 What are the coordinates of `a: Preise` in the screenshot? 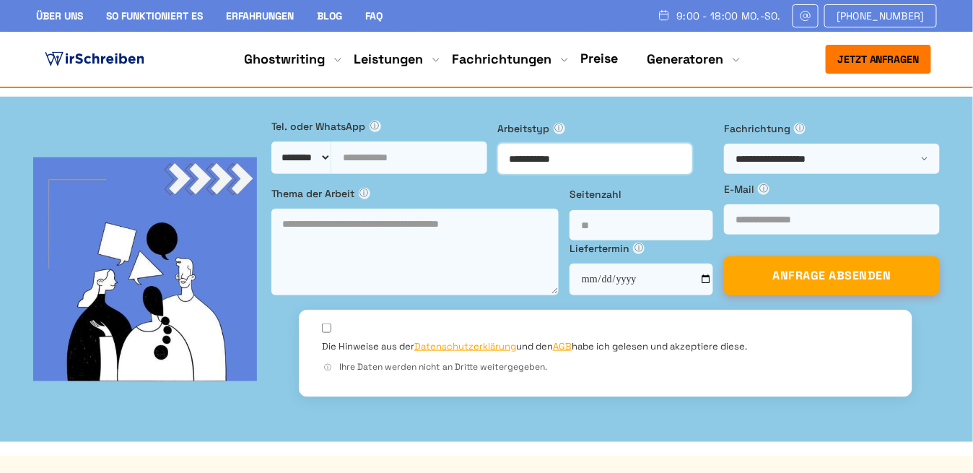 It's located at (599, 58).